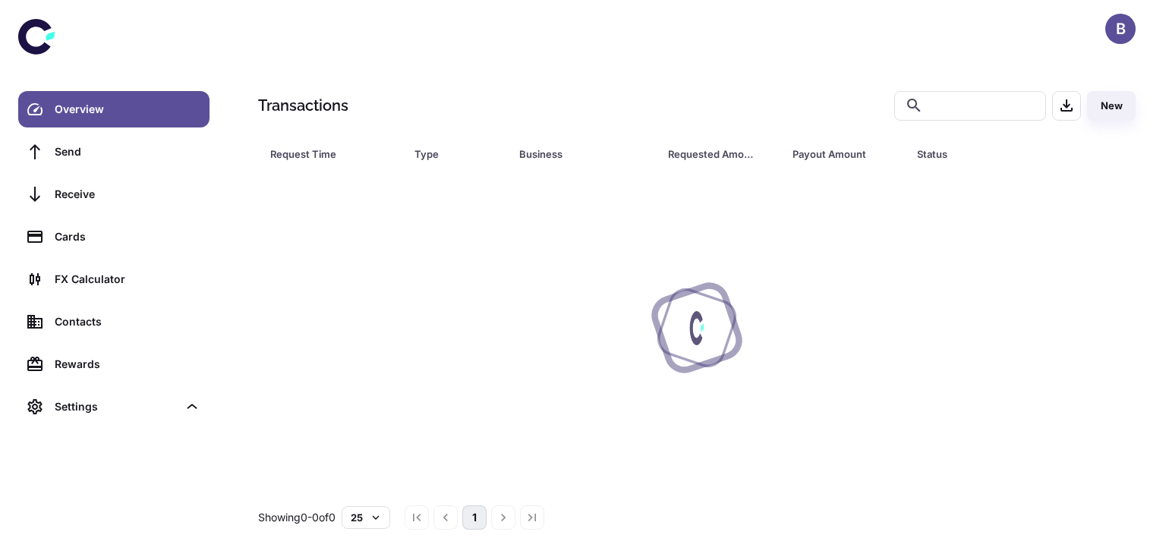 This screenshot has width=1166, height=560. Describe the element at coordinates (114, 322) in the screenshot. I see `a: Contacts` at that location.